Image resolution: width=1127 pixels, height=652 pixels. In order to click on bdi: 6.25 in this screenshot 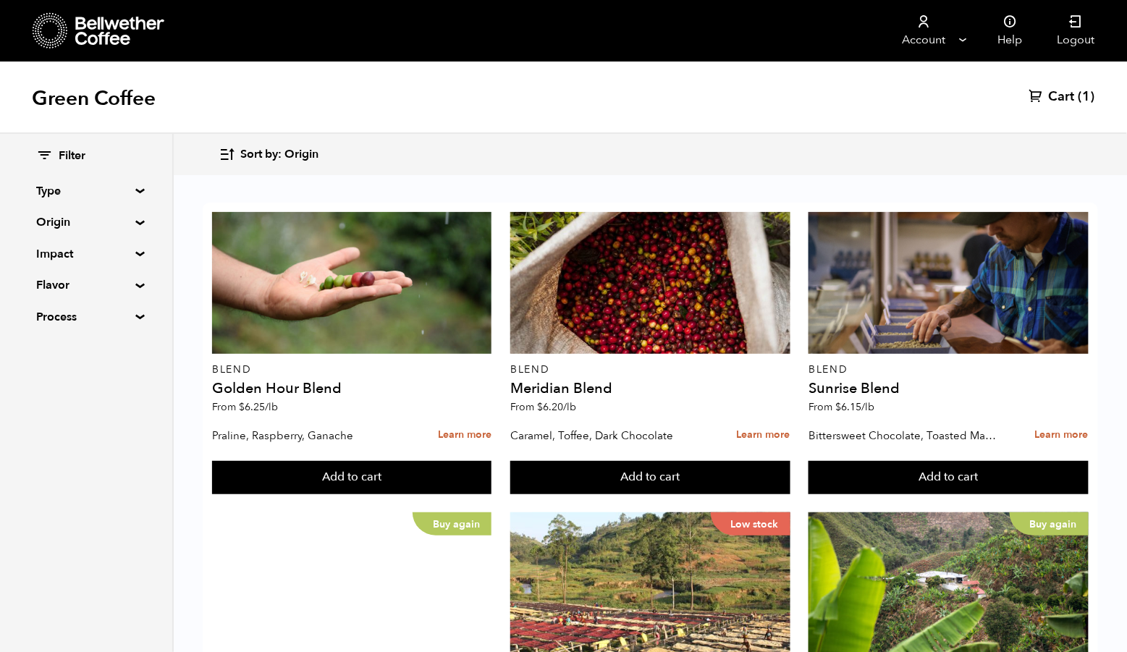, I will do `click(258, 407)`.